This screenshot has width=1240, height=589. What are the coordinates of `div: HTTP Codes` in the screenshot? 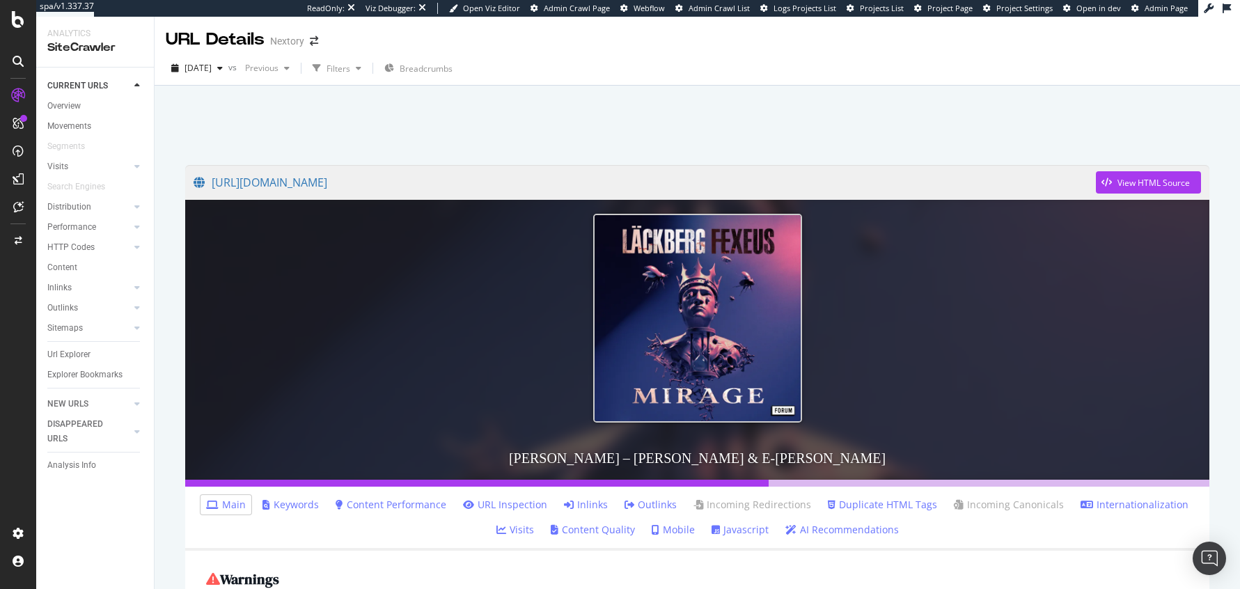 It's located at (71, 247).